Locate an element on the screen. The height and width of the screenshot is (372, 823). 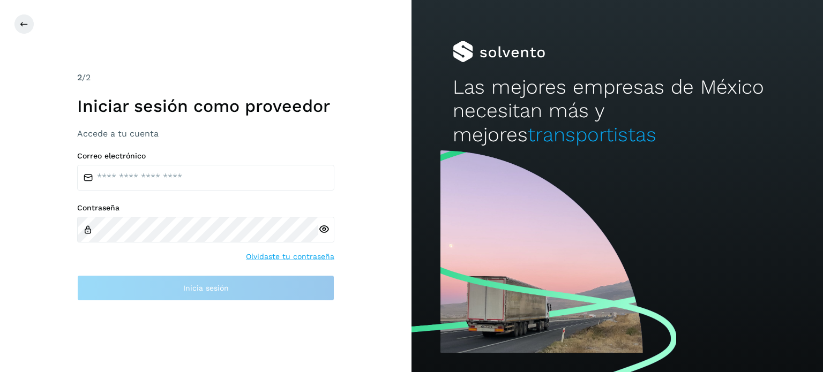
h3: Accede a tu cuenta is located at coordinates (206, 133).